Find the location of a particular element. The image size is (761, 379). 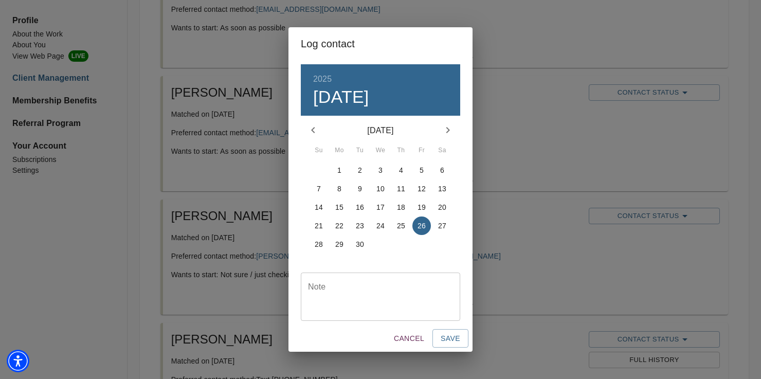

button: 2025 is located at coordinates (322, 79).